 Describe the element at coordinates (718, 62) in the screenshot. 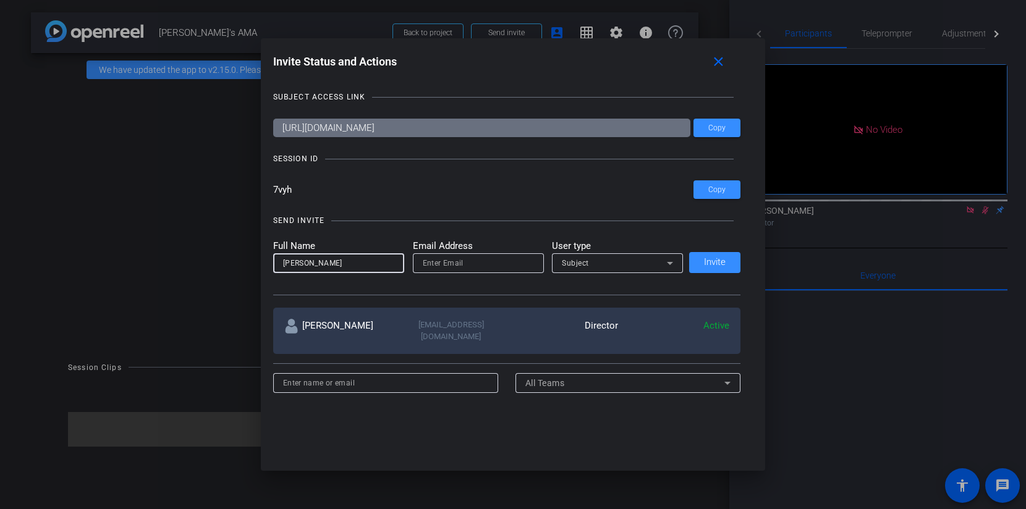

I see `mat-icon: close` at that location.